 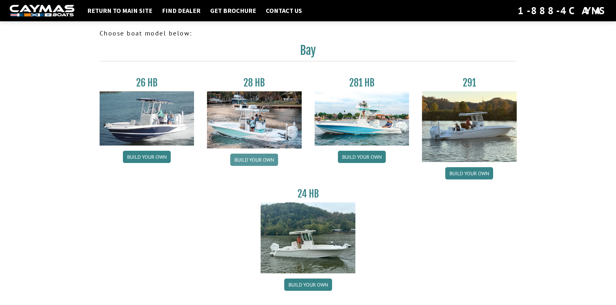 What do you see at coordinates (284, 11) in the screenshot?
I see `a: Contact Us` at bounding box center [284, 11].